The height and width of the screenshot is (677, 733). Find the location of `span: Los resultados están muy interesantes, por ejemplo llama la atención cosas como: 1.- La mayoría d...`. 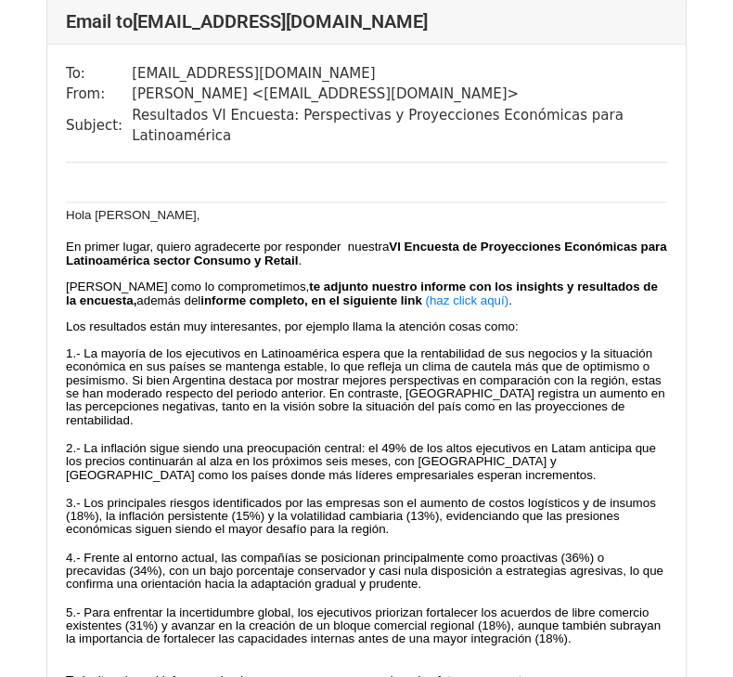

span: Los resultados están muy interesantes, por ejemplo llama la atención cosas como: 1.- La mayoría d... is located at coordinates (366, 372).